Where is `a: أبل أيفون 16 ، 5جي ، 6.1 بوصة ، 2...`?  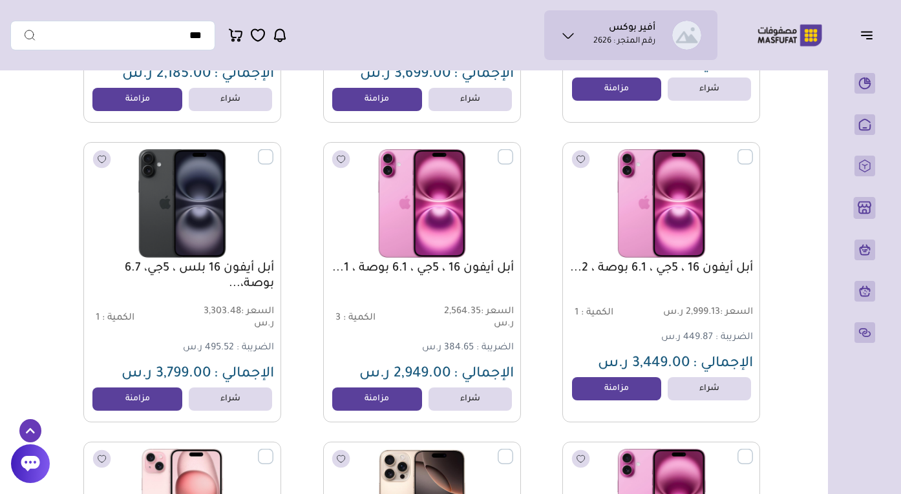 a: أبل أيفون 16 ، 5جي ، 6.1 بوصة ، 2... is located at coordinates (661, 269).